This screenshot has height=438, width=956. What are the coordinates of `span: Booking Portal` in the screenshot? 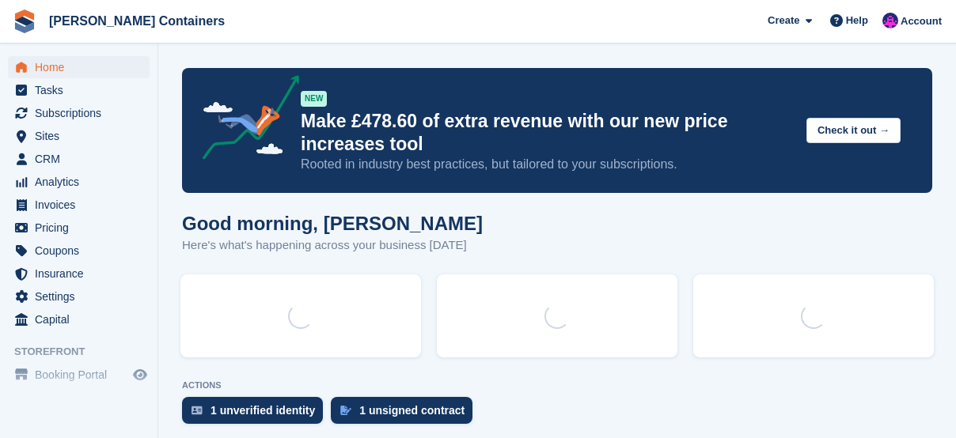 It's located at (82, 375).